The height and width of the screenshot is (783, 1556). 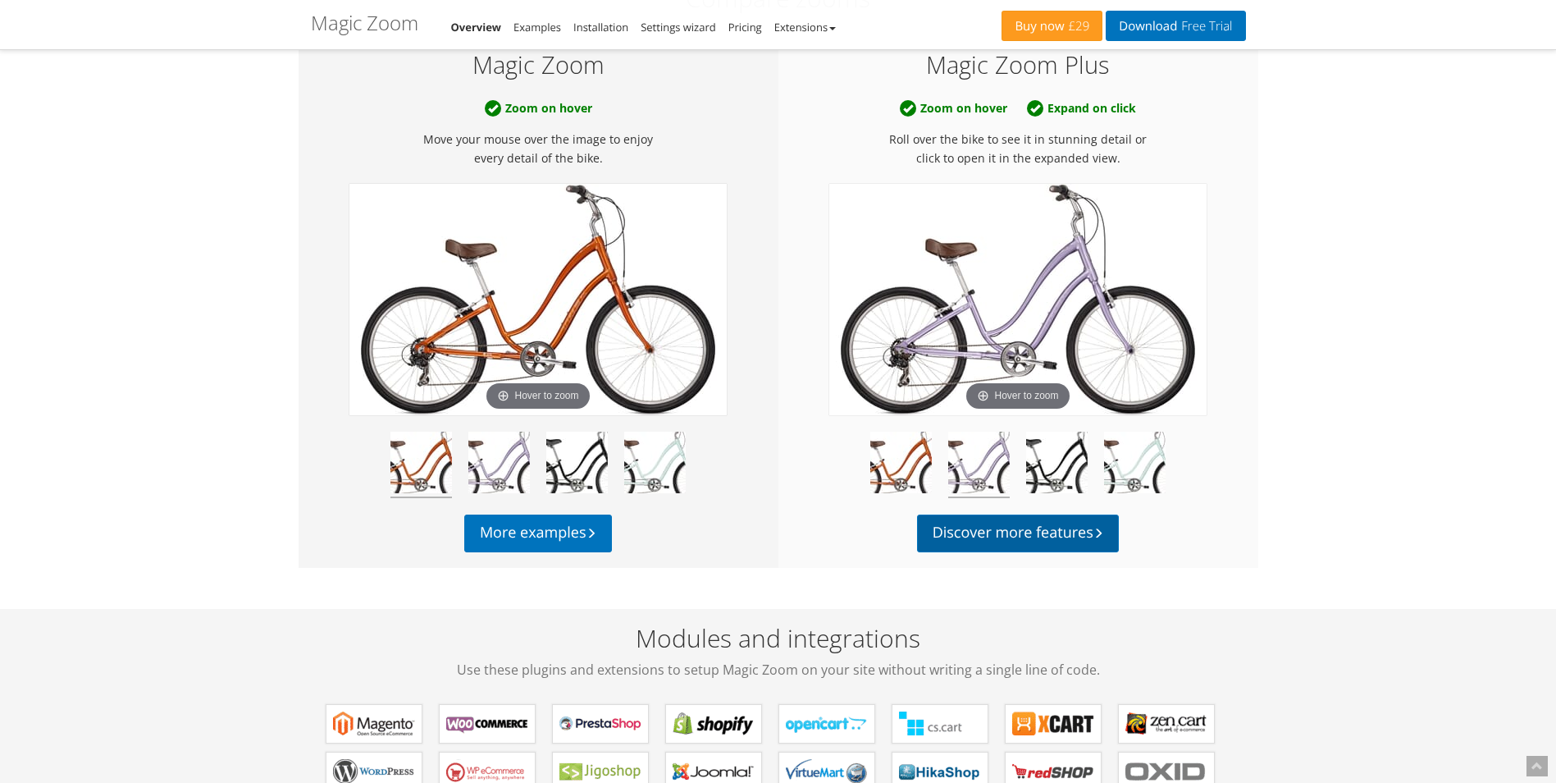 What do you see at coordinates (1052, 25) in the screenshot?
I see `a: Buy now£29` at bounding box center [1052, 25].